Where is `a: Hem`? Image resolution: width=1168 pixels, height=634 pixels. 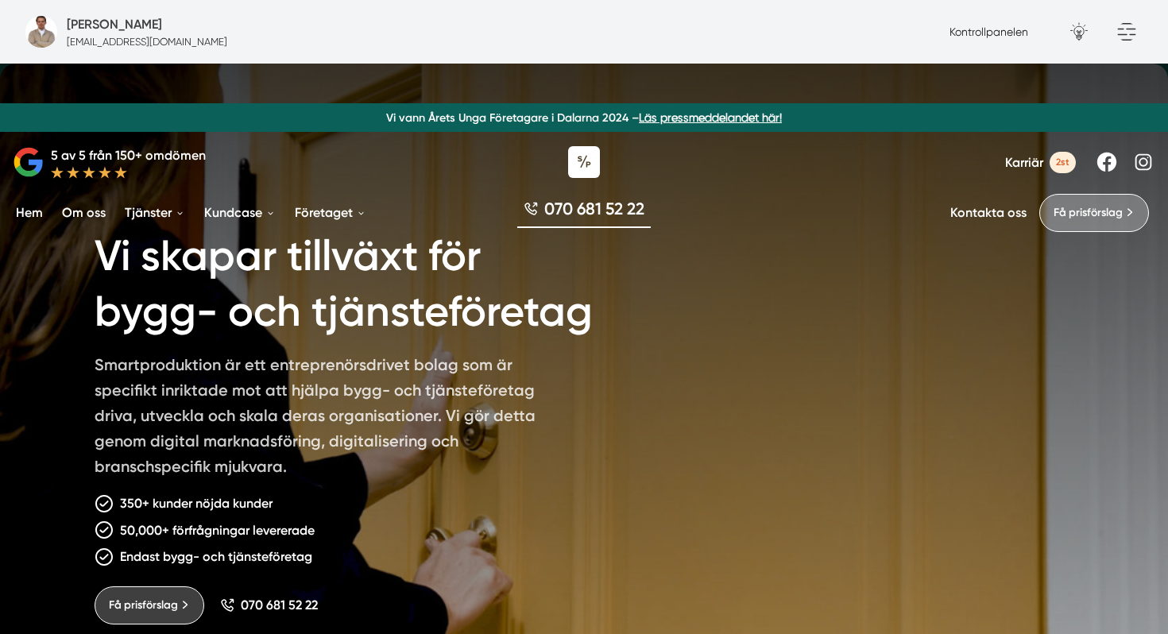
a: Hem is located at coordinates (29, 212).